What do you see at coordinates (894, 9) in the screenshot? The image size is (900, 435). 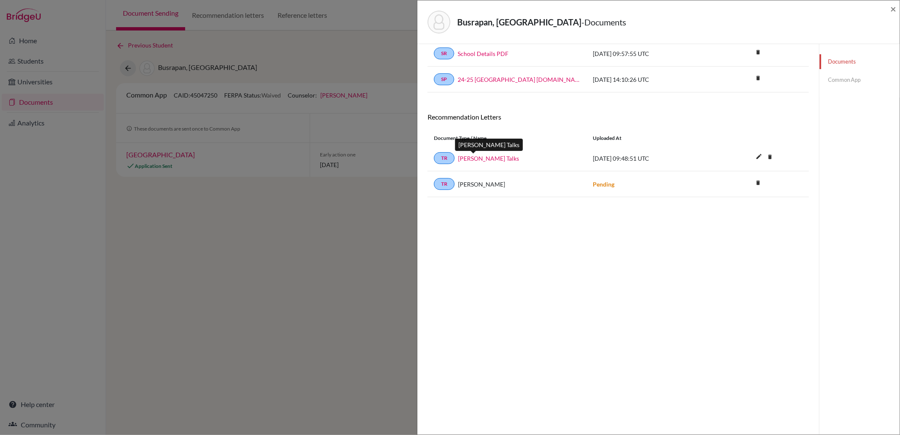 I see `button: Close` at bounding box center [894, 9].